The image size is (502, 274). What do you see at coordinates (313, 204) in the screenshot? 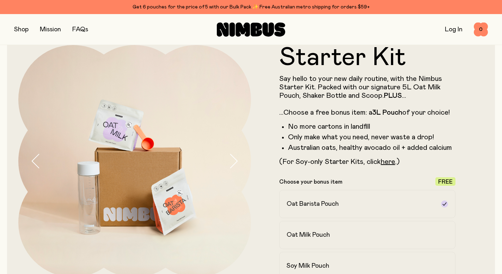
I see `h2: Oat Barista Pouch` at bounding box center [313, 204].